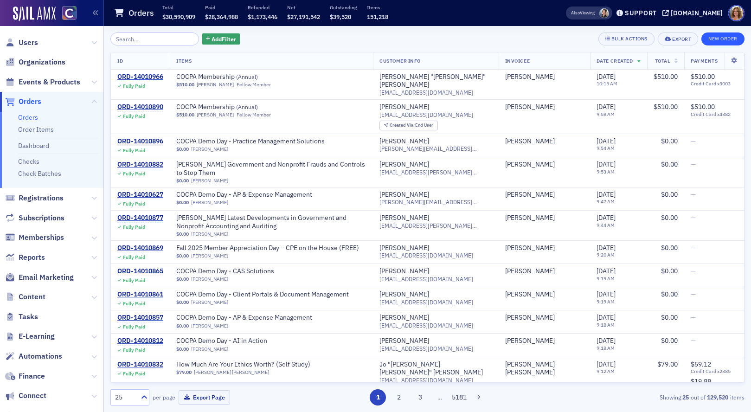 The image size is (751, 412). I want to click on span: ID, so click(120, 61).